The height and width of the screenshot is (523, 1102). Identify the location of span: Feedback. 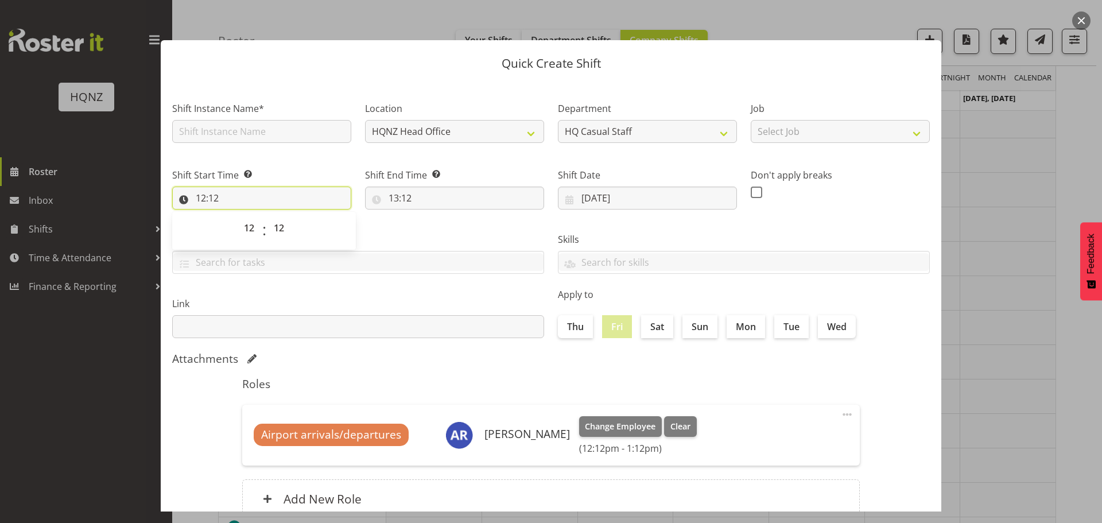
(1091, 254).